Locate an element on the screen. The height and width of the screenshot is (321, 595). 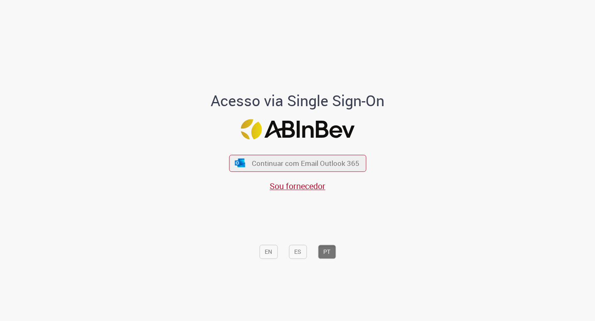
h1: Acesso via Single Sign-On is located at coordinates (297, 101).